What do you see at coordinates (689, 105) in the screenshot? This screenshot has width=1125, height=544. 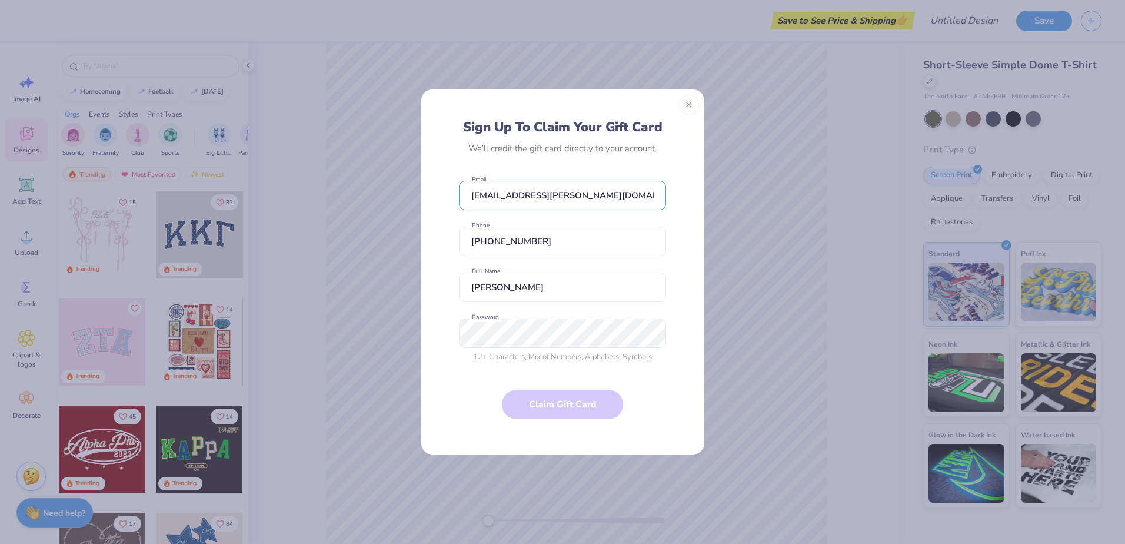 I see `button: Close` at bounding box center [689, 105].